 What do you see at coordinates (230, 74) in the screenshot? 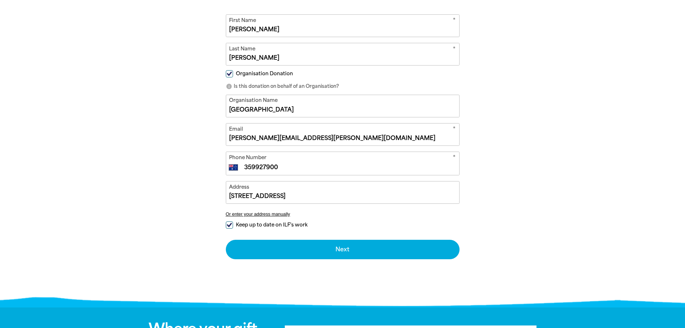
I see `input: Organisation Donation` at bounding box center [230, 74].